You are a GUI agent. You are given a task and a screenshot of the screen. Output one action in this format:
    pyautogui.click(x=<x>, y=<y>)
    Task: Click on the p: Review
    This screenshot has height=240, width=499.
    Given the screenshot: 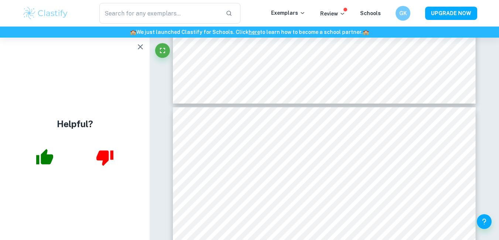 What is the action you would take?
    pyautogui.click(x=333, y=14)
    